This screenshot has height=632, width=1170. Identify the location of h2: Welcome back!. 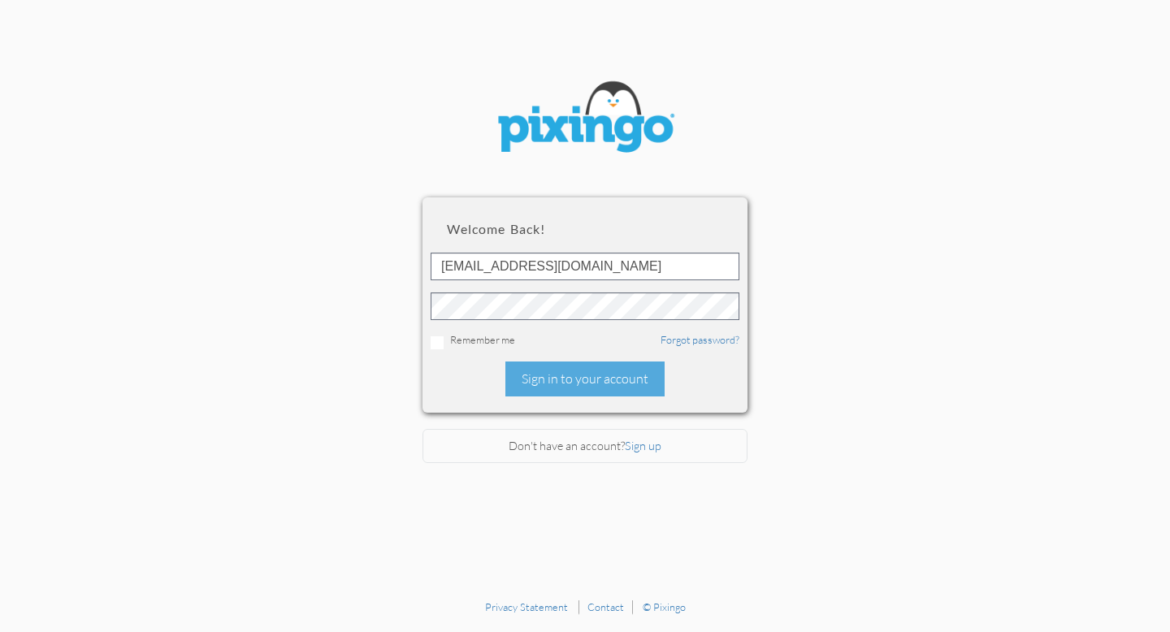
(585, 229).